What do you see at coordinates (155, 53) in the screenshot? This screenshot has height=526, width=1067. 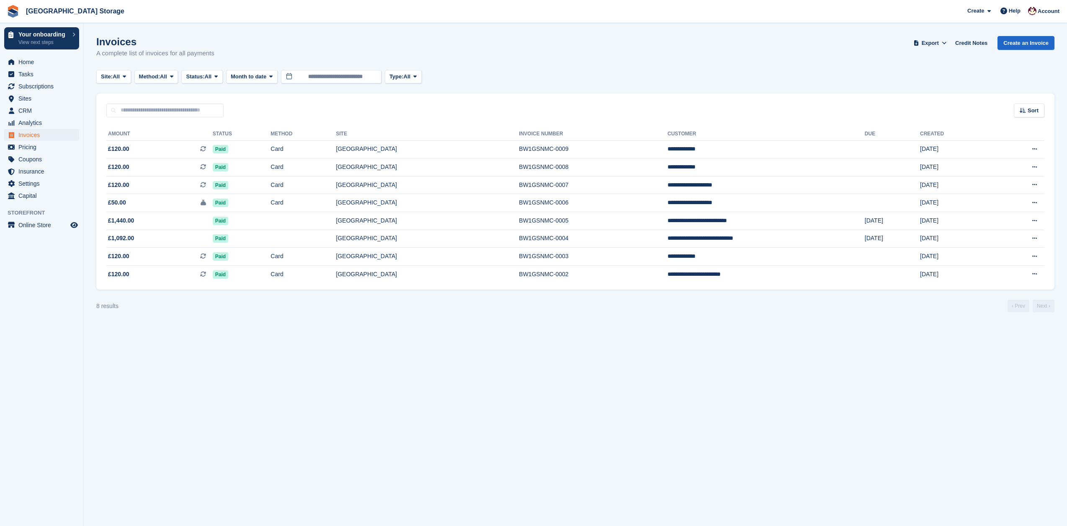 I see `p: A complete list of invoices for all payments` at bounding box center [155, 53].